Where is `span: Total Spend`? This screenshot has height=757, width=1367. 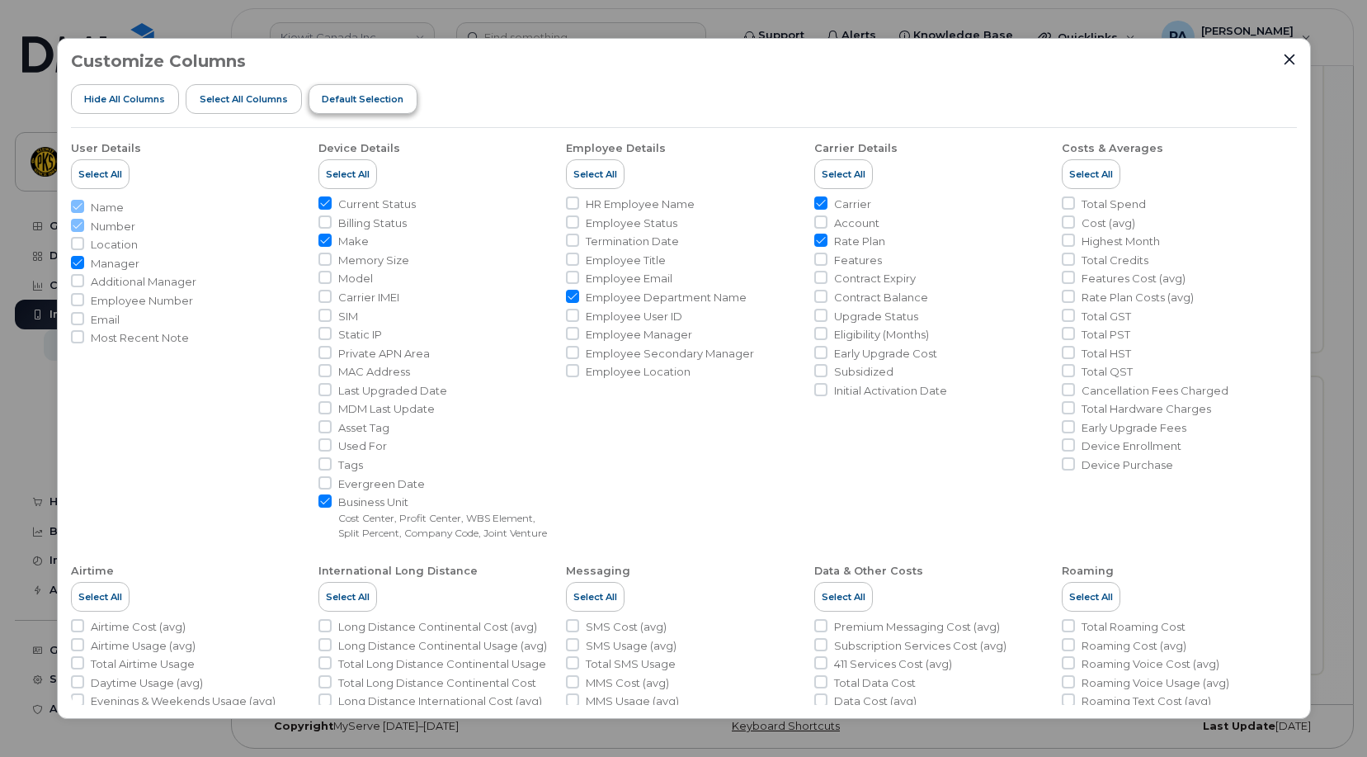 span: Total Spend is located at coordinates (1114, 204).